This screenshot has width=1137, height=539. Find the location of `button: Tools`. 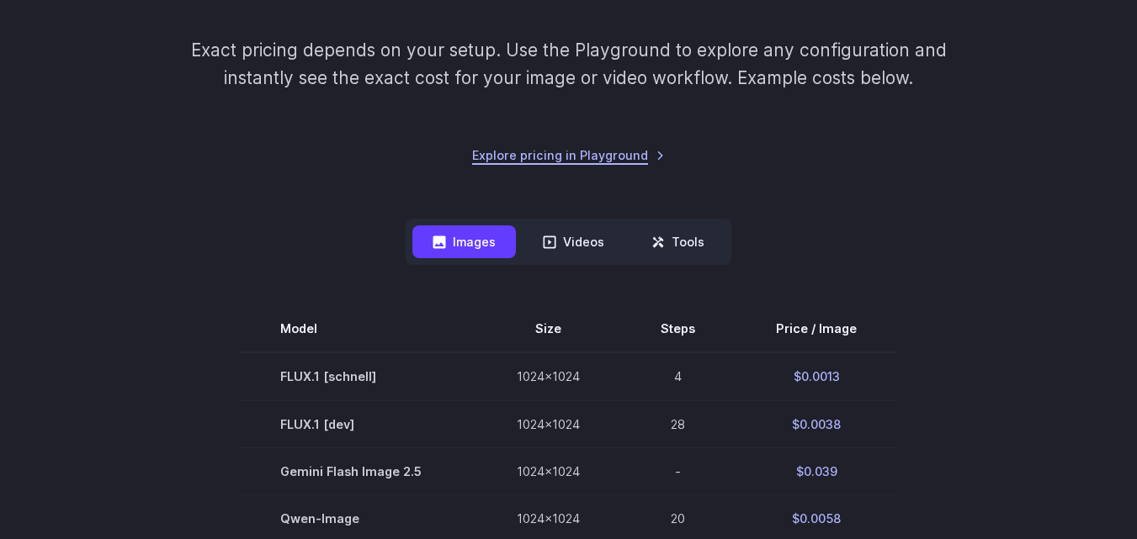

button: Tools is located at coordinates (677, 241).